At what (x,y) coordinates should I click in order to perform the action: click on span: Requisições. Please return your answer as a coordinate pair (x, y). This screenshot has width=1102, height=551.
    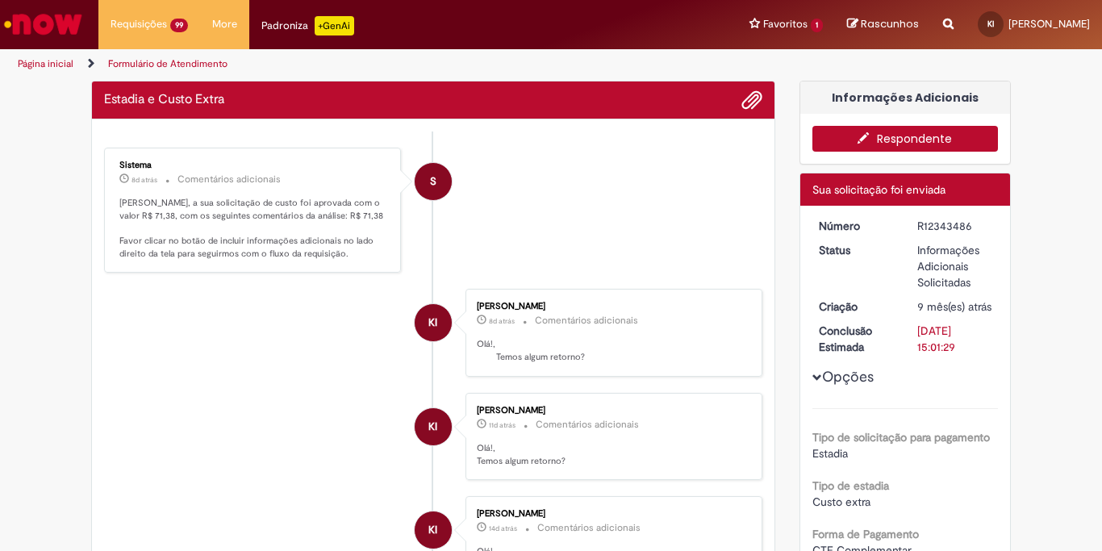
    Looking at the image, I should click on (139, 24).